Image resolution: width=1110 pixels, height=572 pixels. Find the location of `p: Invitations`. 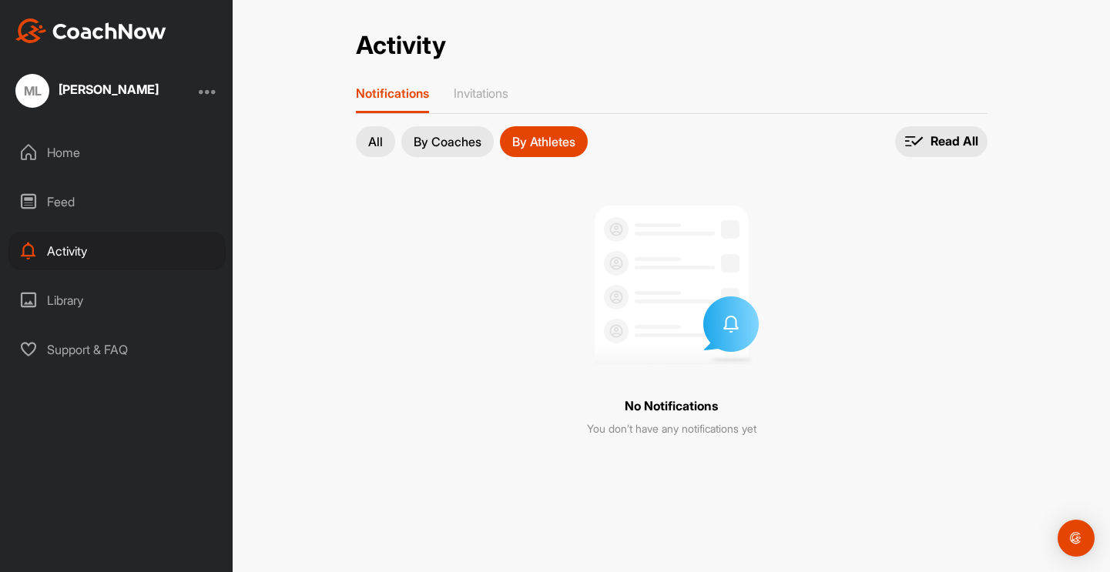

p: Invitations is located at coordinates (481, 93).